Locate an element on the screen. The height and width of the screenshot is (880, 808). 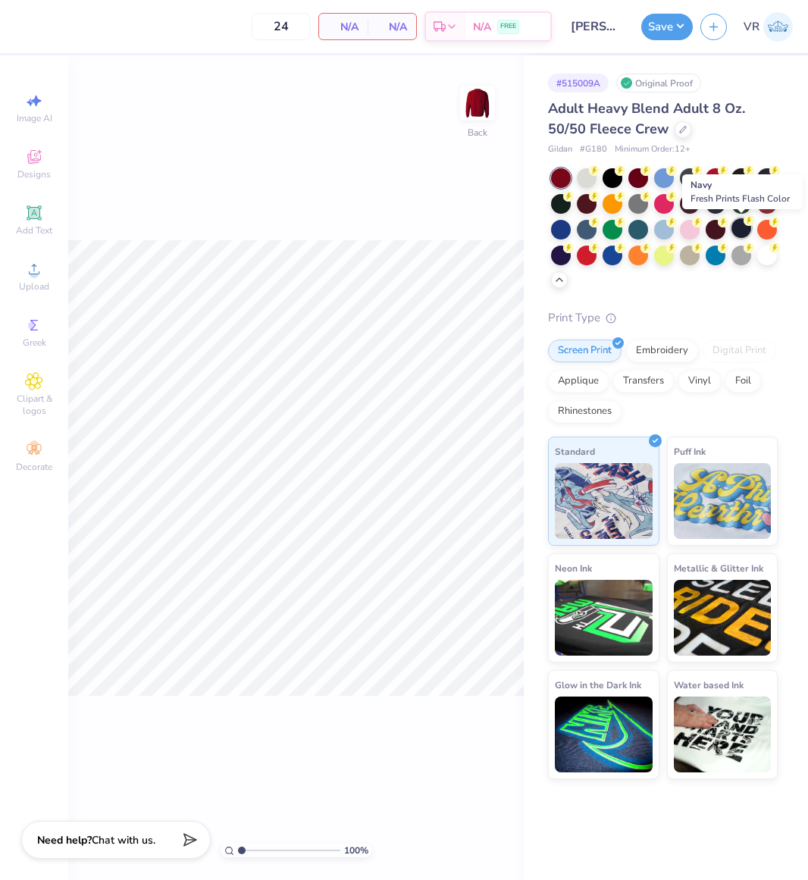
span: Greek is located at coordinates (34, 343).